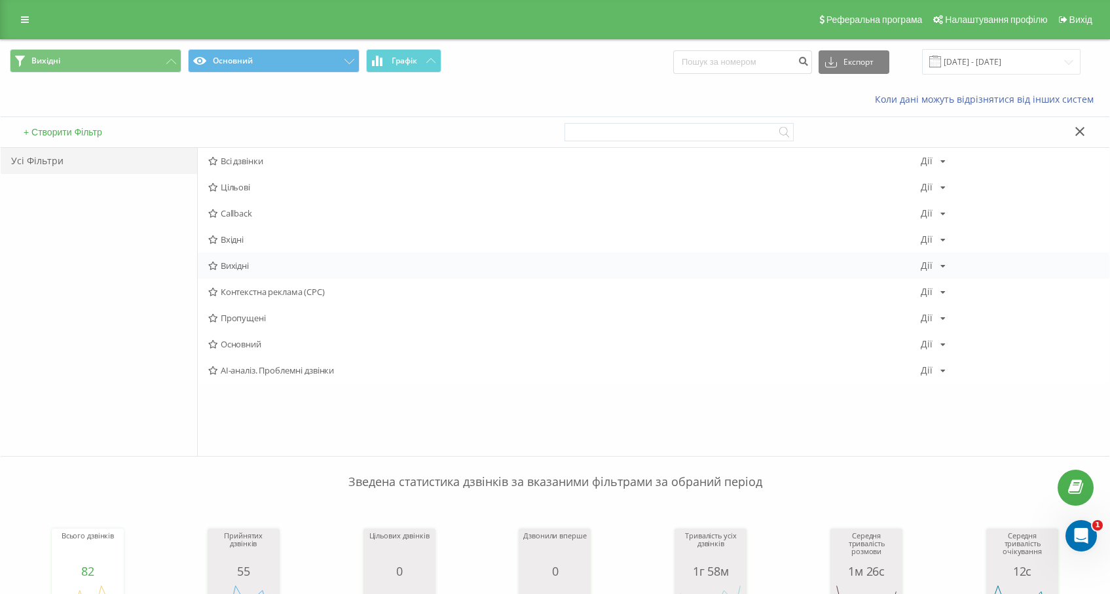 This screenshot has height=594, width=1110. I want to click on button: + Створити Фільтр, so click(63, 132).